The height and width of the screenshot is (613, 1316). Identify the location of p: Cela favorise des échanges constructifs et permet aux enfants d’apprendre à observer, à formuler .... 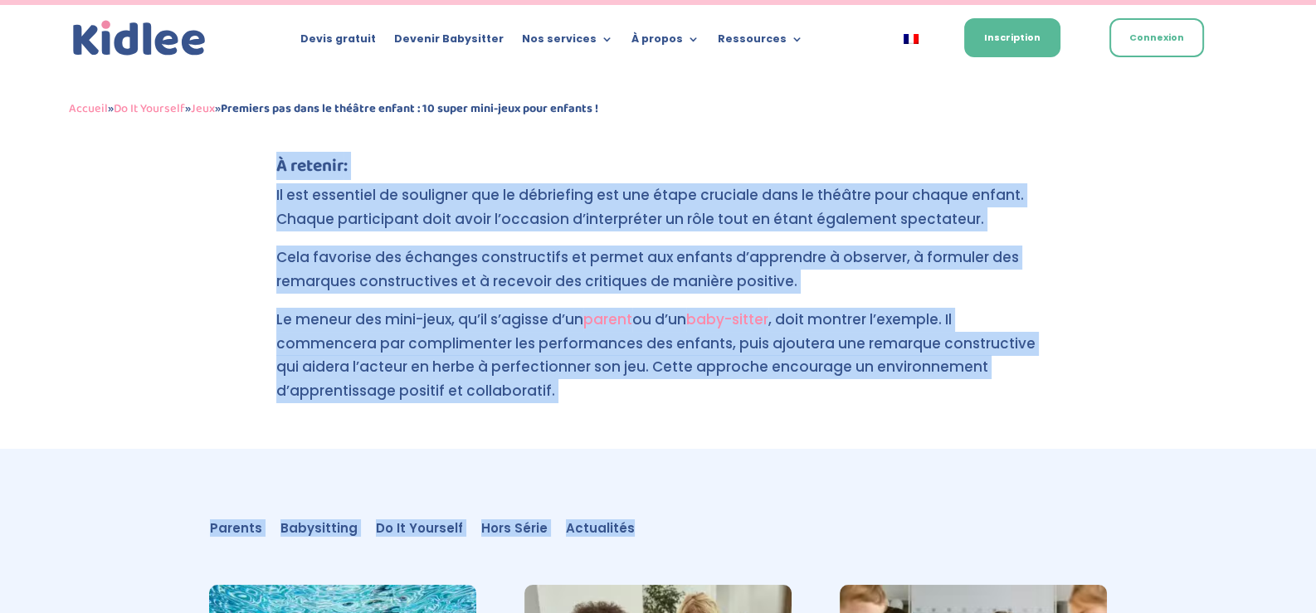
(658, 276).